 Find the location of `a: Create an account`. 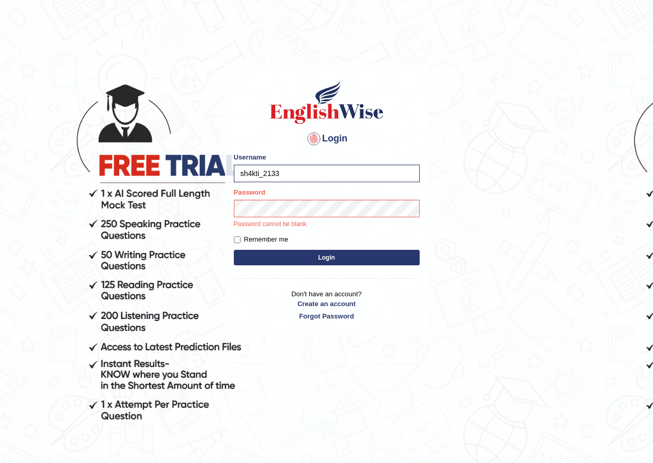

a: Create an account is located at coordinates (327, 303).